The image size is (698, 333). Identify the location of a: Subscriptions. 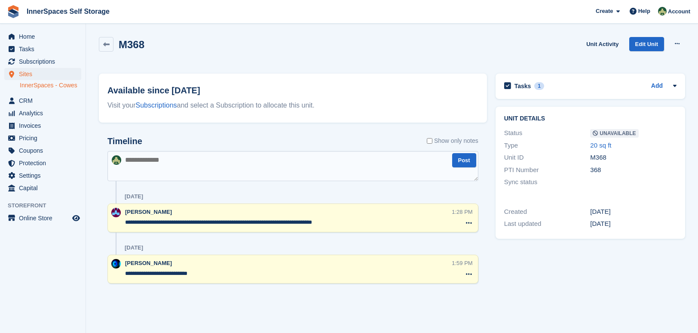
(156, 105).